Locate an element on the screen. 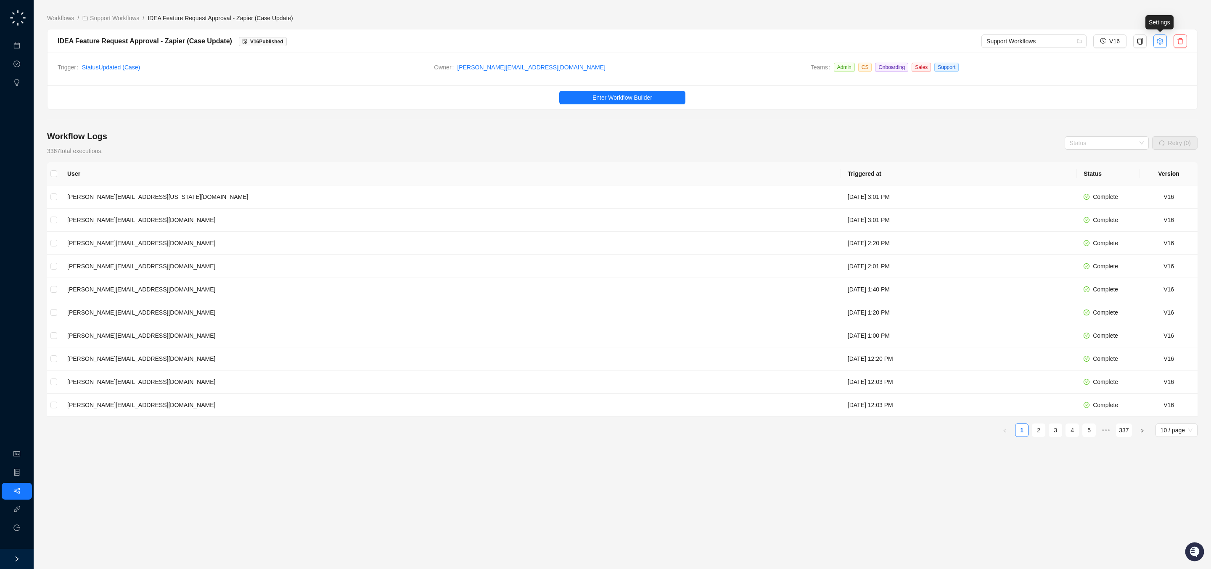 The height and width of the screenshot is (569, 1211). th: User is located at coordinates (451, 174).